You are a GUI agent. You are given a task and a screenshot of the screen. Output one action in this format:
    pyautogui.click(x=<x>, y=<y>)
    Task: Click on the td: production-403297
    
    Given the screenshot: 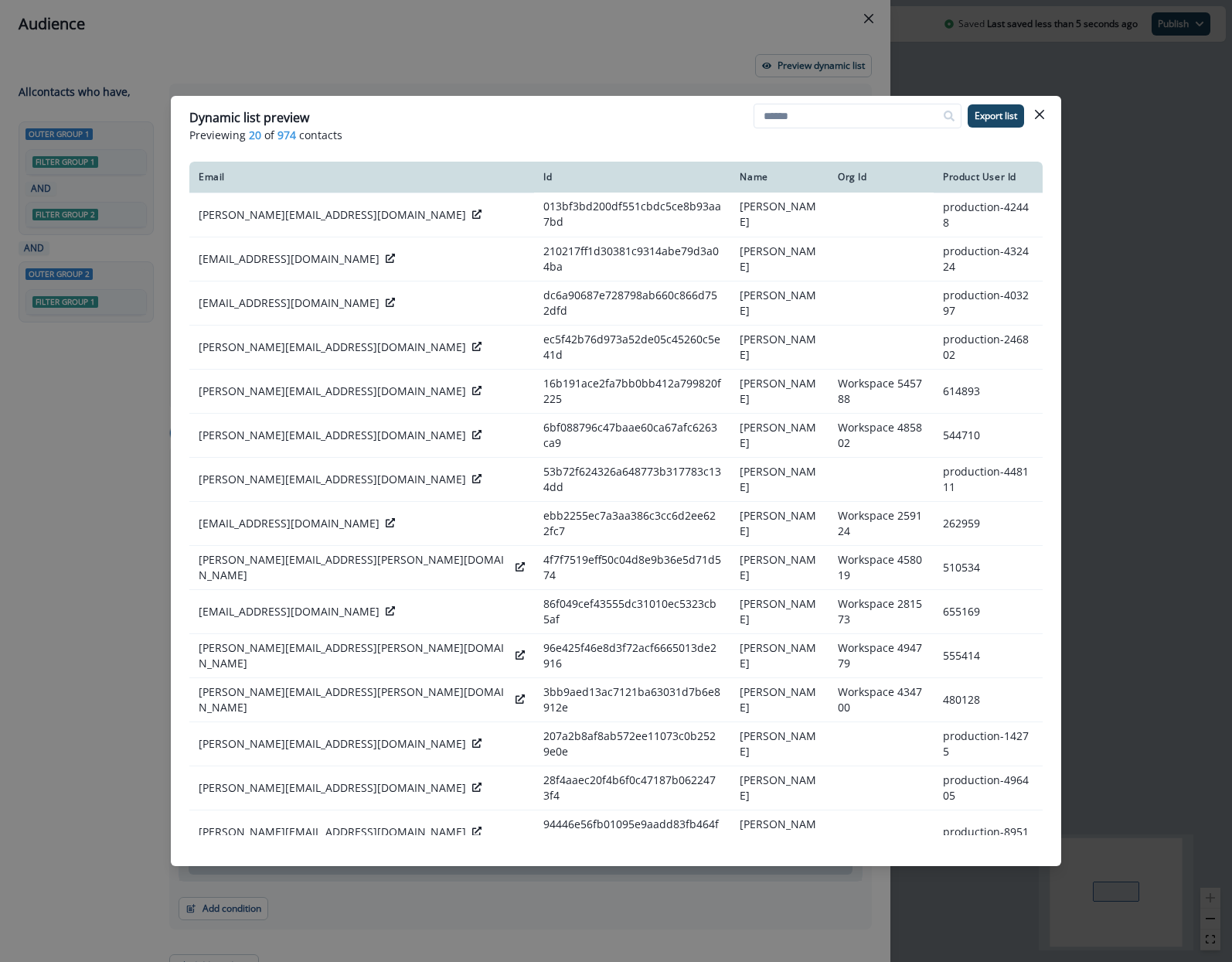 What is the action you would take?
    pyautogui.click(x=988, y=303)
    